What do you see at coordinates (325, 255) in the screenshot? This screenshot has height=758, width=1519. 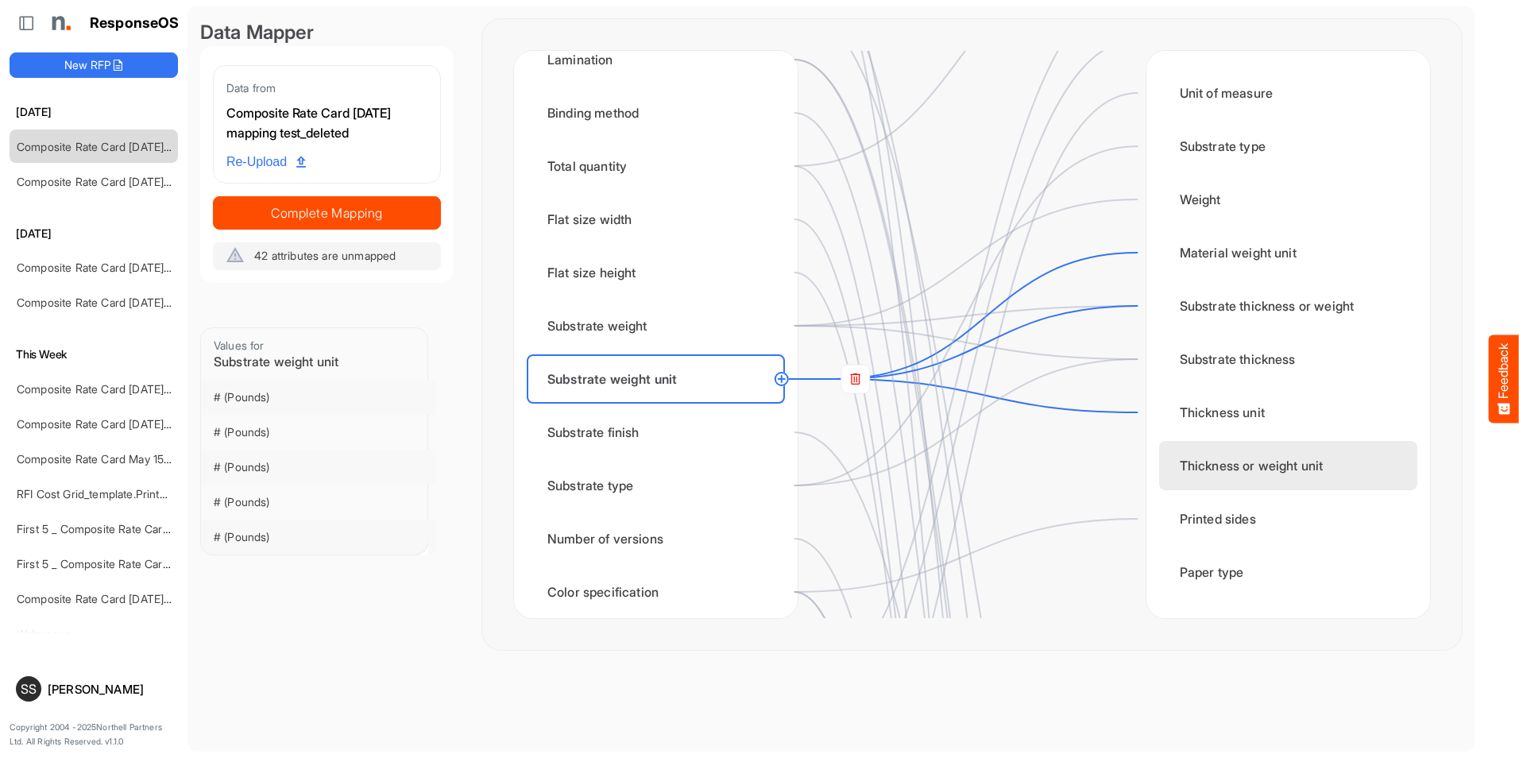 I see `span: 42 attributes are unmapped` at bounding box center [325, 255].